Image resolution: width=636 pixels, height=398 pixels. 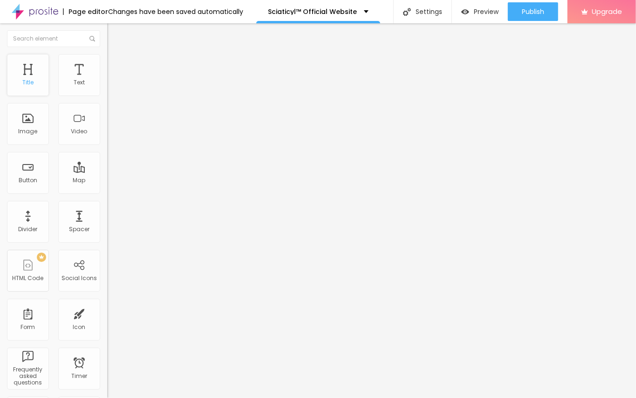 I want to click on img: view-1.svg, so click(x=465, y=12).